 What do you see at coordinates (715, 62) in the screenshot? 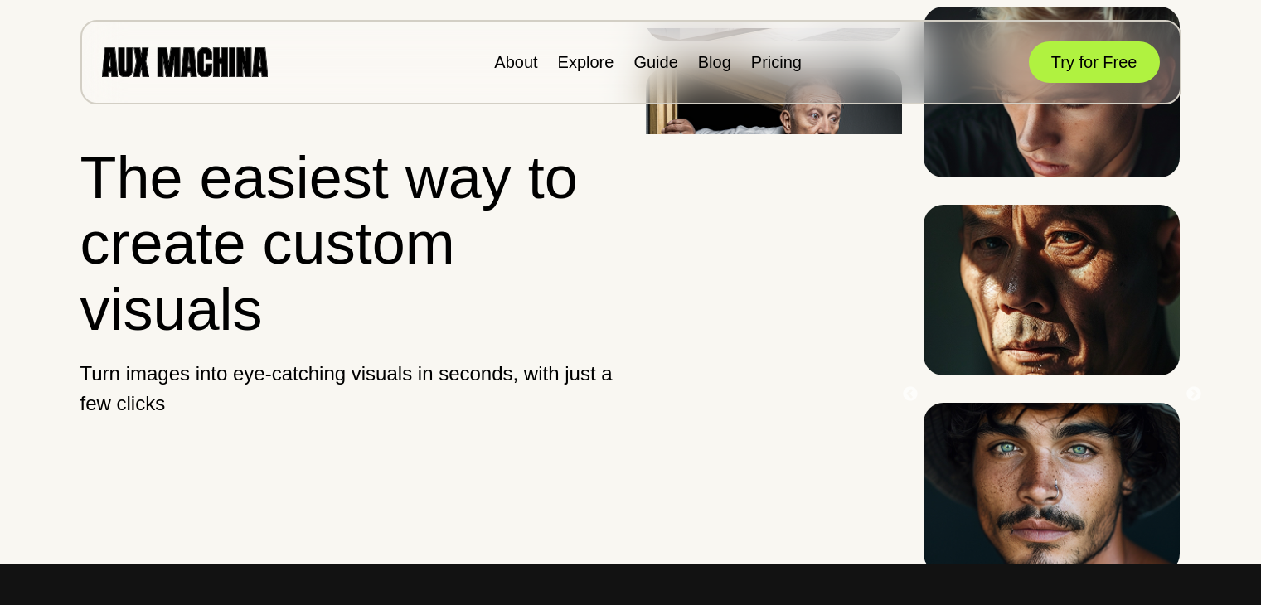
I see `a: Blog` at bounding box center [715, 62].